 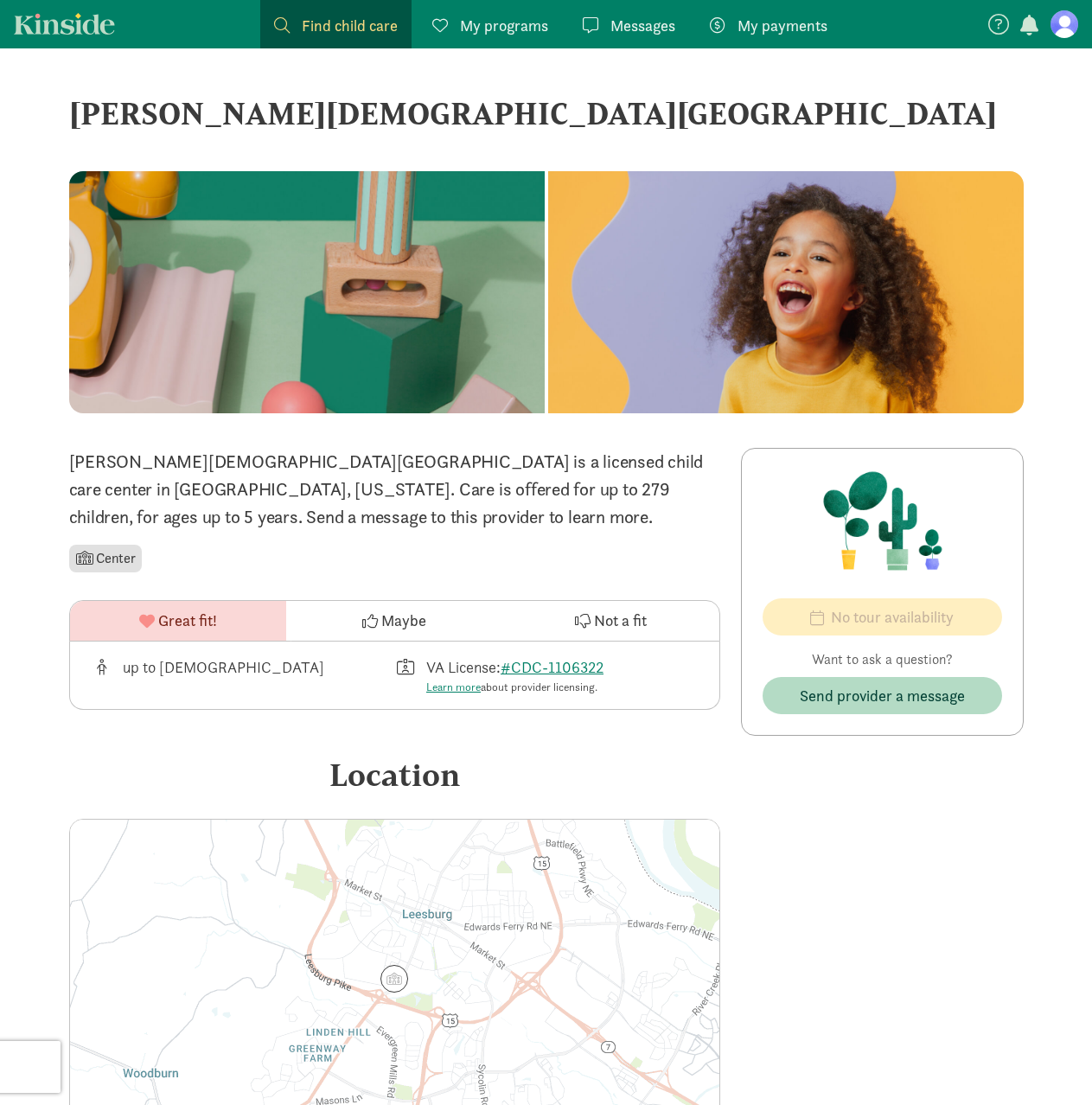 I want to click on button: Not a fit, so click(x=610, y=620).